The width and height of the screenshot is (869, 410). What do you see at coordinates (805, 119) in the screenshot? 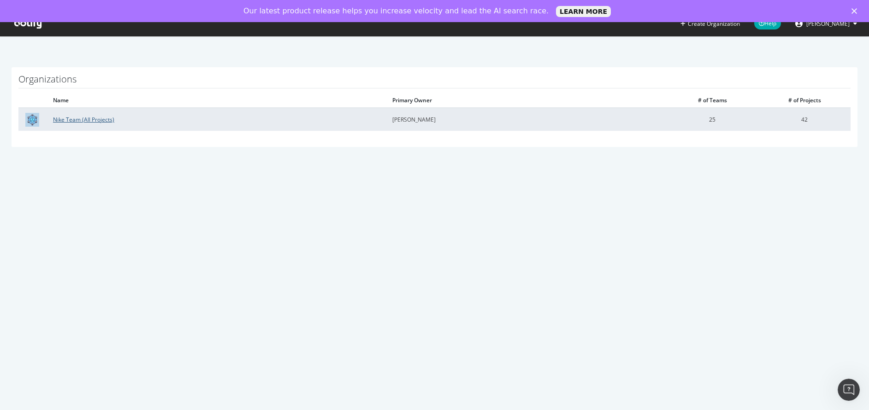
I see `td: 42` at bounding box center [805, 119].